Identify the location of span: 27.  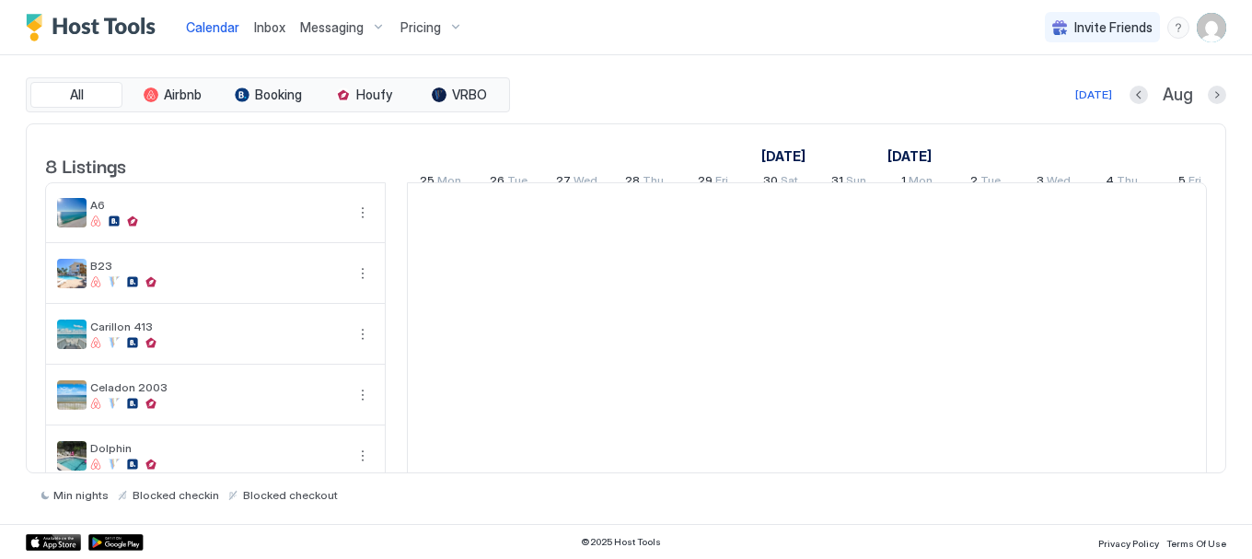
(563, 182).